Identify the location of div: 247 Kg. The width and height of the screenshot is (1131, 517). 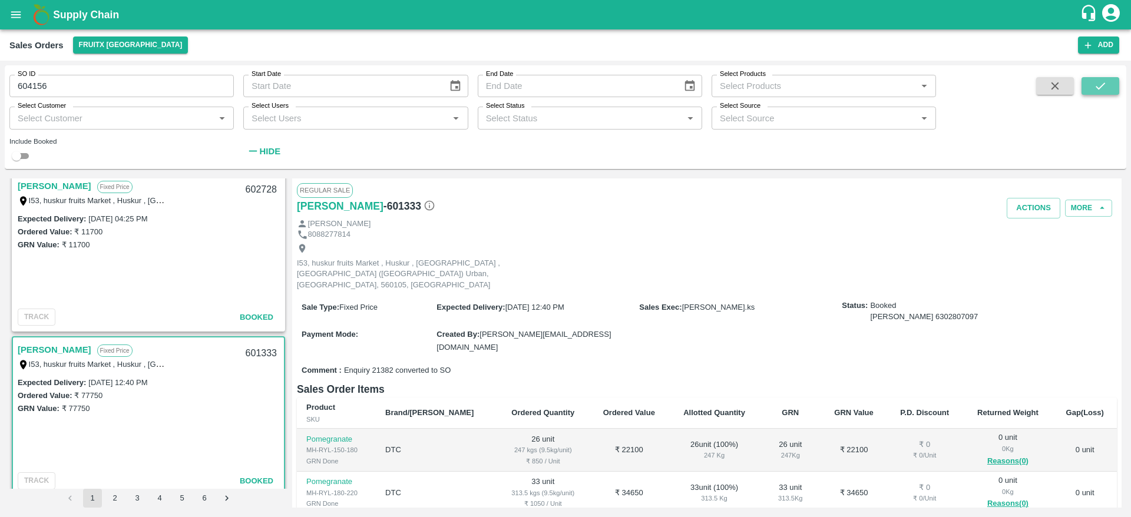
(715, 456).